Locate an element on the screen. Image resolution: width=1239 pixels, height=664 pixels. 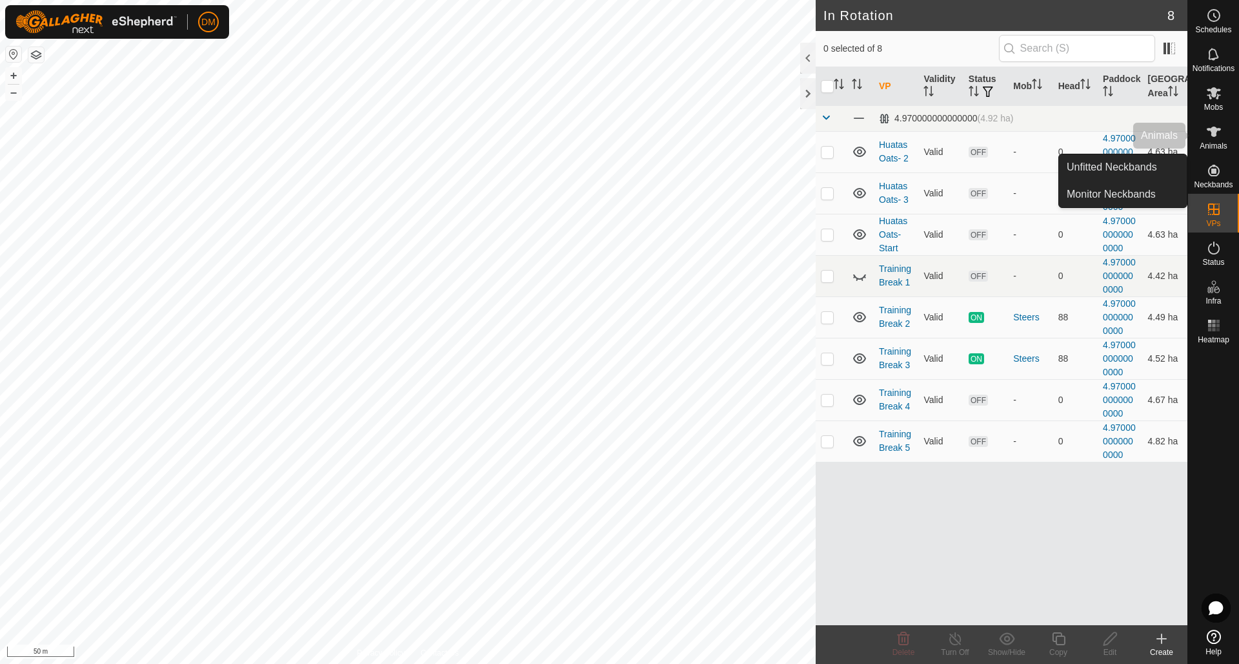
a: Training Break 3 is located at coordinates (895, 358).